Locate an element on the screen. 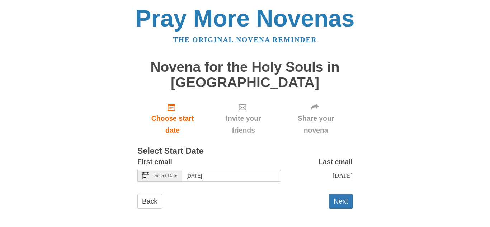 The width and height of the screenshot is (490, 227). a: Choose start date is located at coordinates (173, 118).